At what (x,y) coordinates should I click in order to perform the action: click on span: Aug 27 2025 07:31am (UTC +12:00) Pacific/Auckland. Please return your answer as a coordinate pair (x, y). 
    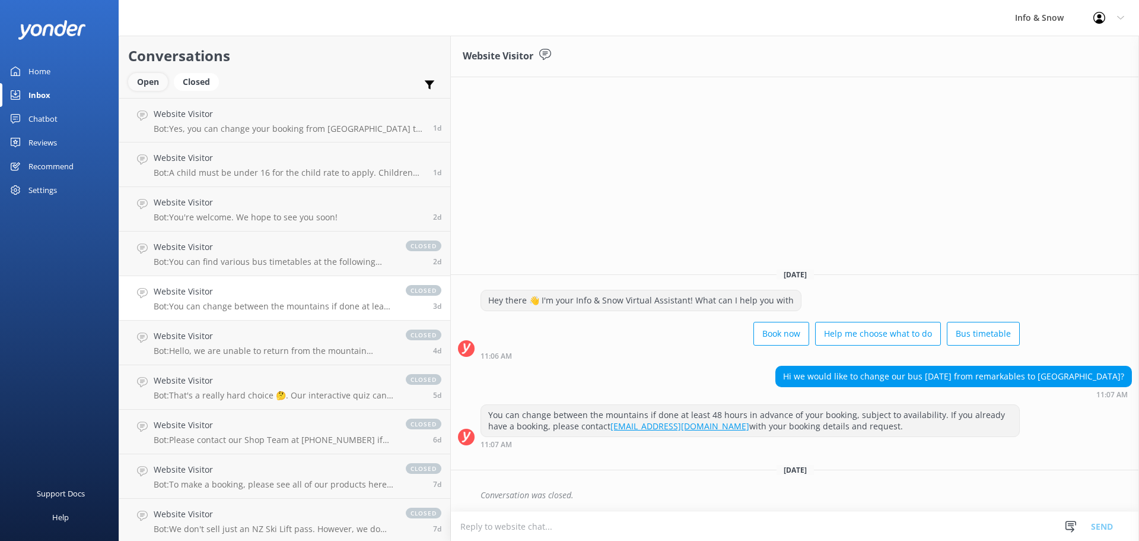
    Looking at the image, I should click on (437, 439).